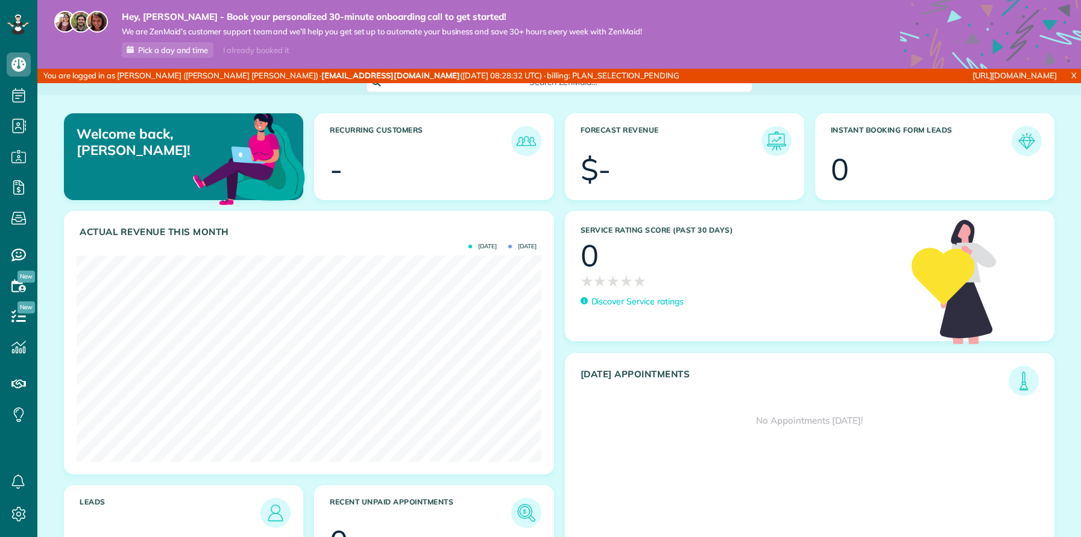 This screenshot has height=537, width=1081. Describe the element at coordinates (275, 513) in the screenshot. I see `img: icon_leads-1bed01f49abd5b7fead27621c3d59655bb73ed531f8eeb49469d10e621d6b896.png` at that location.